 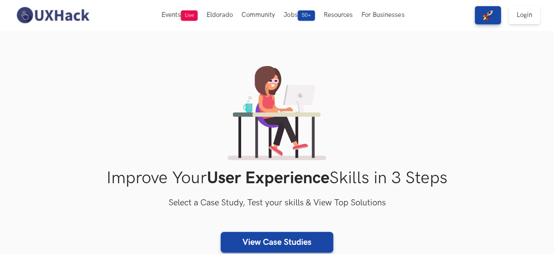 What do you see at coordinates (488, 15) in the screenshot?
I see `img: rocket` at bounding box center [488, 15].